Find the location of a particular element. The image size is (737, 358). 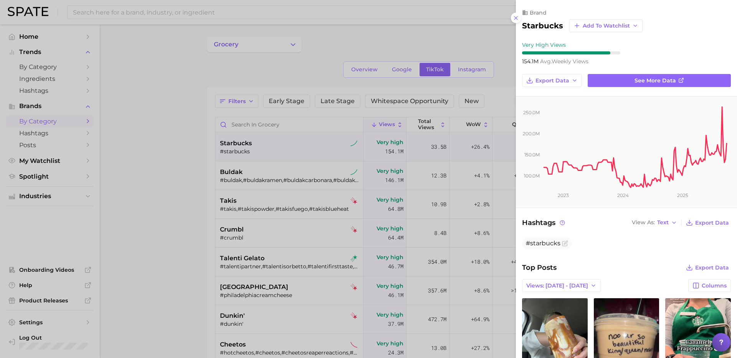

tspan: 2024 is located at coordinates (623, 195).